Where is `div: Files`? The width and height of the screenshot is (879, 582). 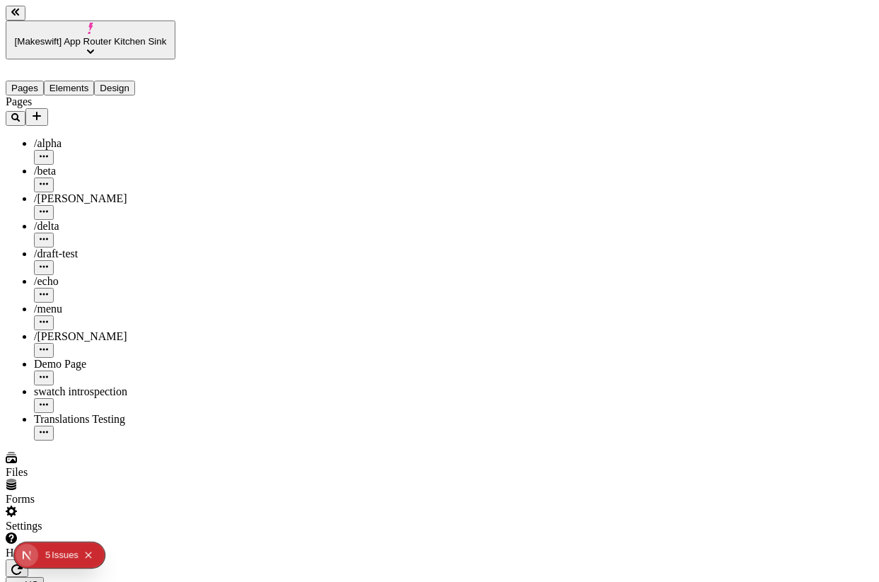 div: Files is located at coordinates (91, 473).